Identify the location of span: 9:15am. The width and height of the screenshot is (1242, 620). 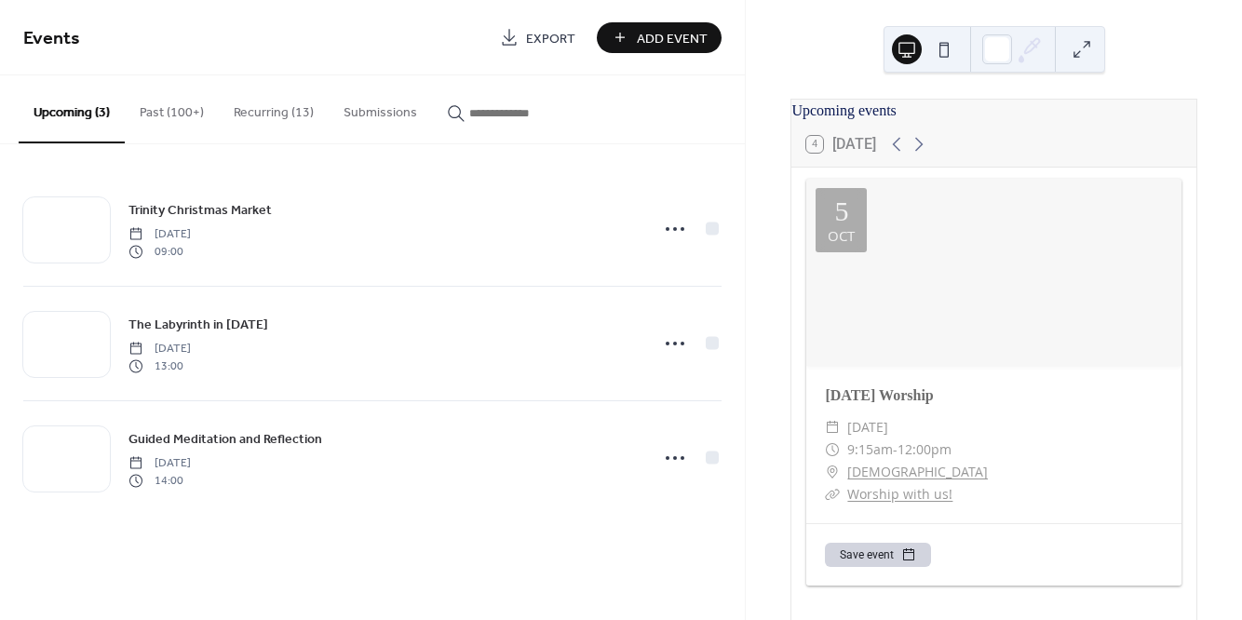
(869, 450).